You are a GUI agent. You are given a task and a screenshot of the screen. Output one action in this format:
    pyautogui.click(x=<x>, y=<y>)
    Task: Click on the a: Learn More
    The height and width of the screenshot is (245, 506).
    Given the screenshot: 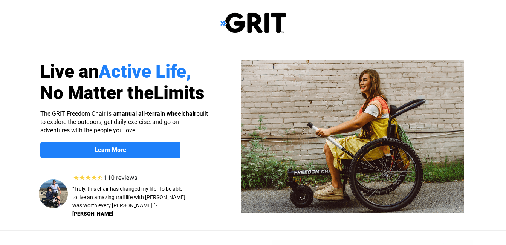 What is the action you would take?
    pyautogui.click(x=110, y=150)
    